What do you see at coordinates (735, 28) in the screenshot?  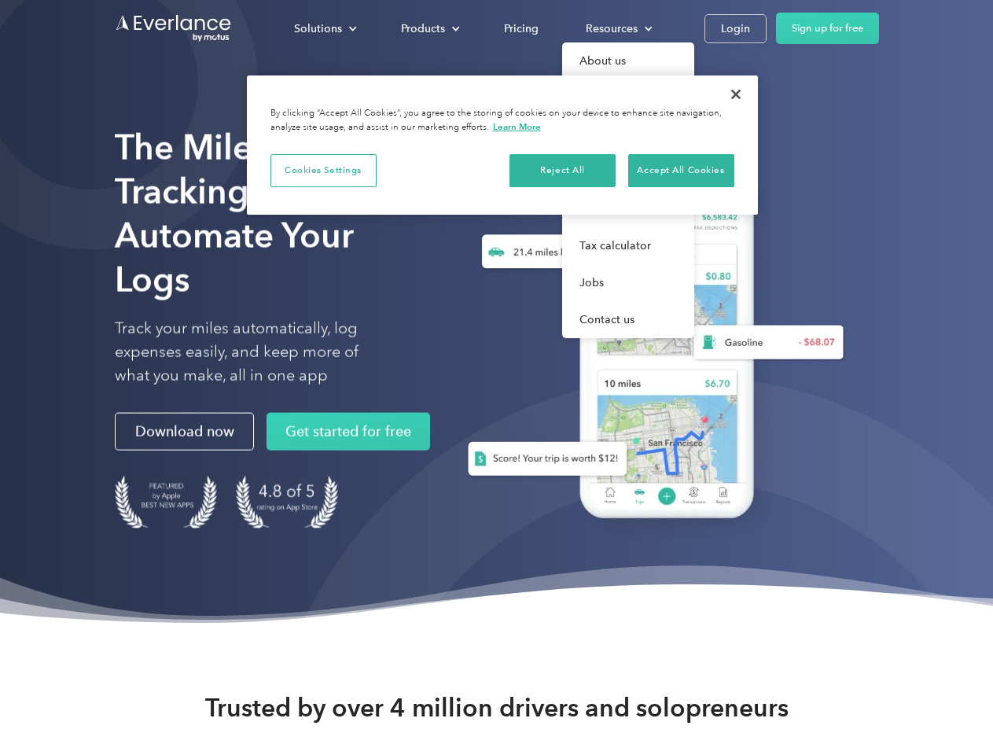 I see `div: Login` at bounding box center [735, 28].